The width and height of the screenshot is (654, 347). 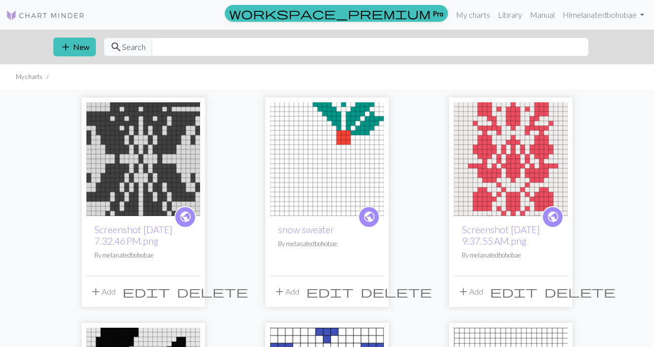 I want to click on img: Screenshot 2025-09-30 at 7.32.46 PM.png, so click(x=143, y=159).